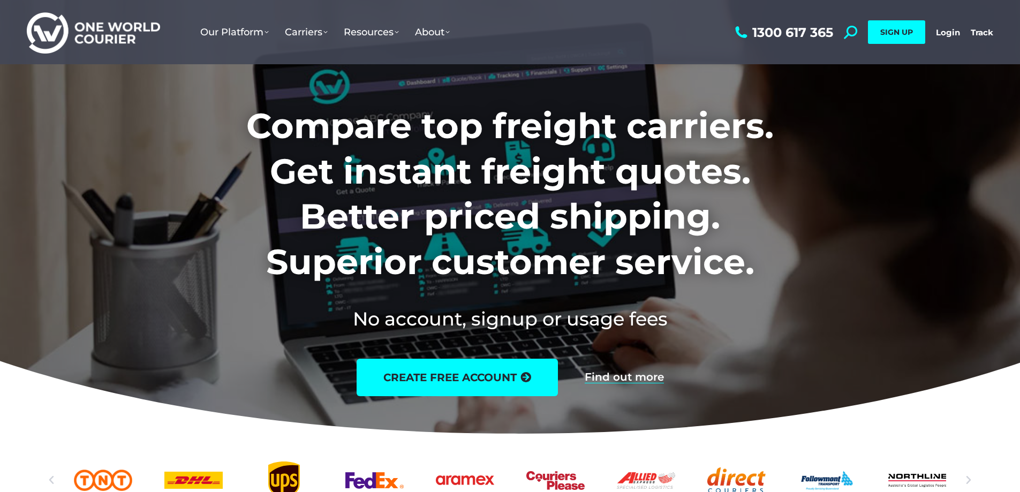 This screenshot has width=1020, height=492. Describe the element at coordinates (982, 32) in the screenshot. I see `a: Track` at that location.